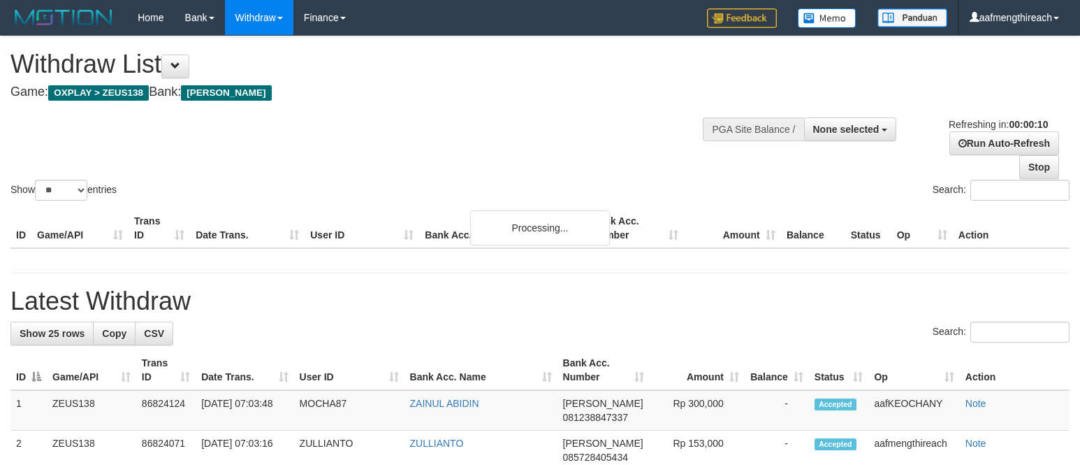  Describe the element at coordinates (52, 333) in the screenshot. I see `span: Show 25 rows` at that location.